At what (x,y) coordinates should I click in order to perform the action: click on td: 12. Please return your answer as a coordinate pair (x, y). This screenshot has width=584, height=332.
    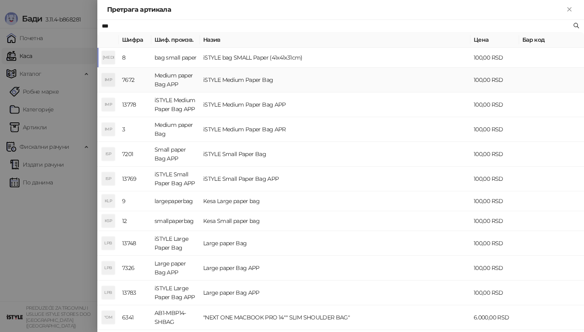
    Looking at the image, I should click on (135, 221).